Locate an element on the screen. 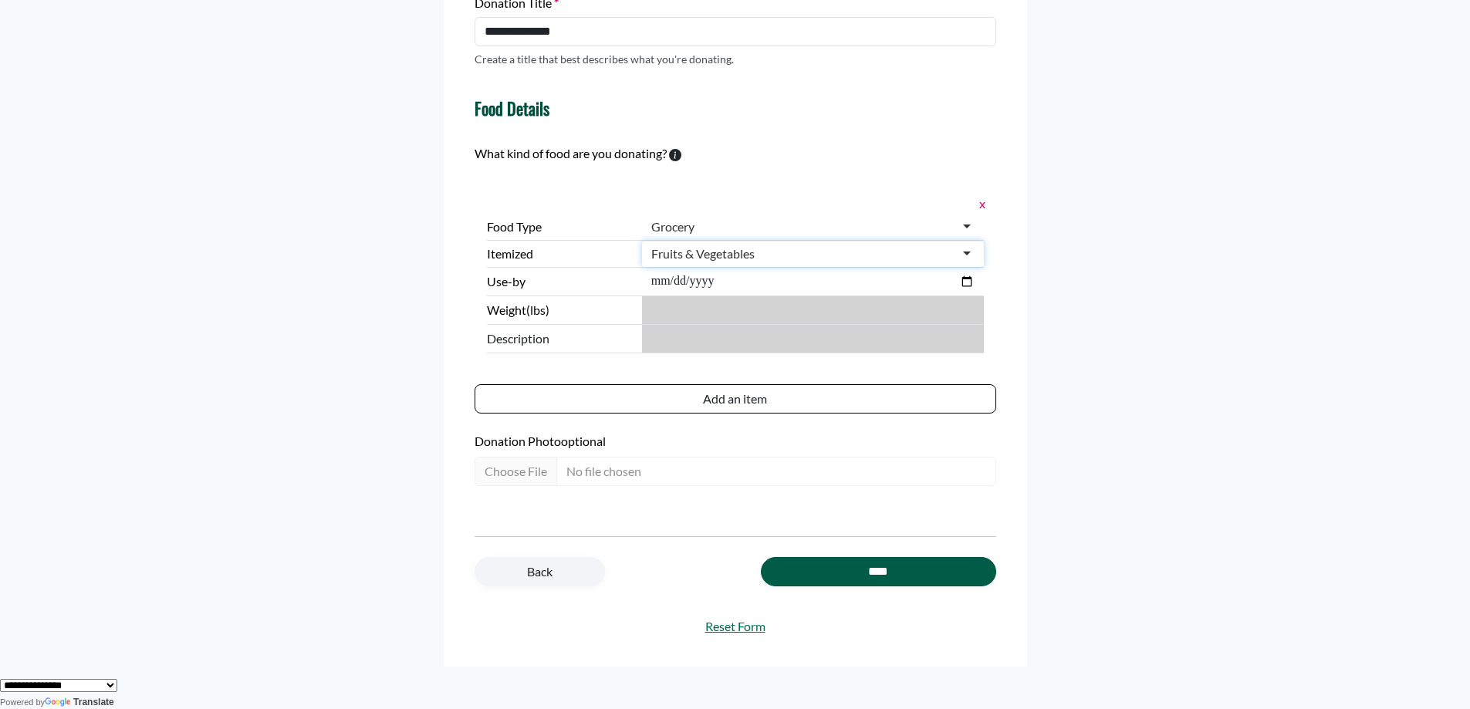 Image resolution: width=1470 pixels, height=709 pixels. label: Use-by is located at coordinates (561, 282).